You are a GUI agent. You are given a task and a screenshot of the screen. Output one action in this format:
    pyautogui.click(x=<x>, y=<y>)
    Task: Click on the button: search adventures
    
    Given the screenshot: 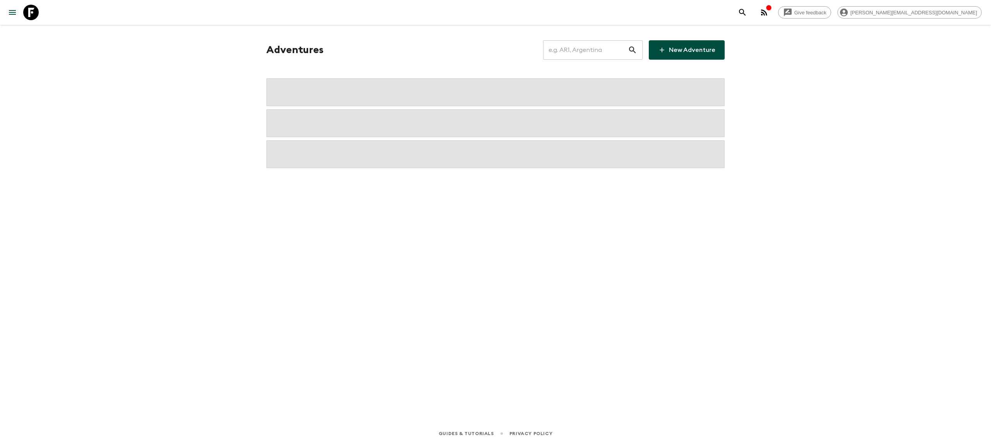 What is the action you would take?
    pyautogui.click(x=742, y=12)
    